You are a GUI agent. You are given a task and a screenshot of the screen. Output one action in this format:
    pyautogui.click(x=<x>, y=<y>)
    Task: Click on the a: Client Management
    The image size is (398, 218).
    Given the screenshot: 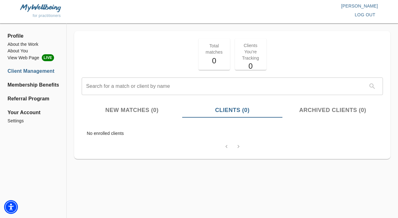 What is the action you would take?
    pyautogui.click(x=33, y=71)
    